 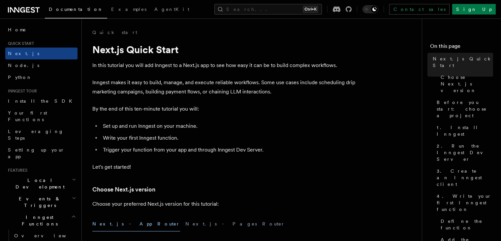 What do you see at coordinates (136, 223) in the screenshot?
I see `button: Next.js - App Router` at bounding box center [136, 223].